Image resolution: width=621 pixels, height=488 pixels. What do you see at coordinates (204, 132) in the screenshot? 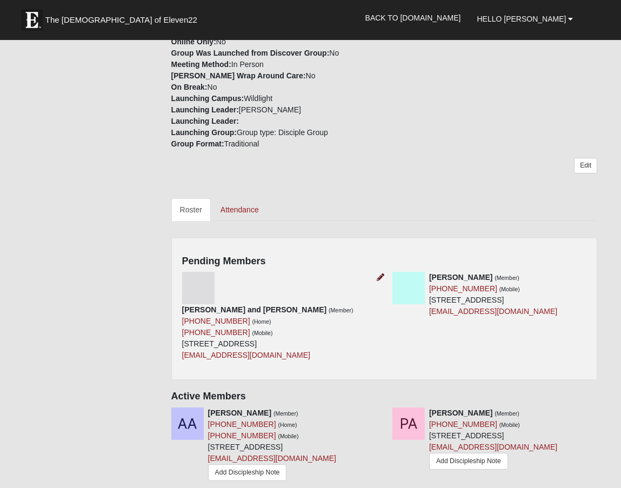
I see `strong: Launching Group:` at bounding box center [204, 132].